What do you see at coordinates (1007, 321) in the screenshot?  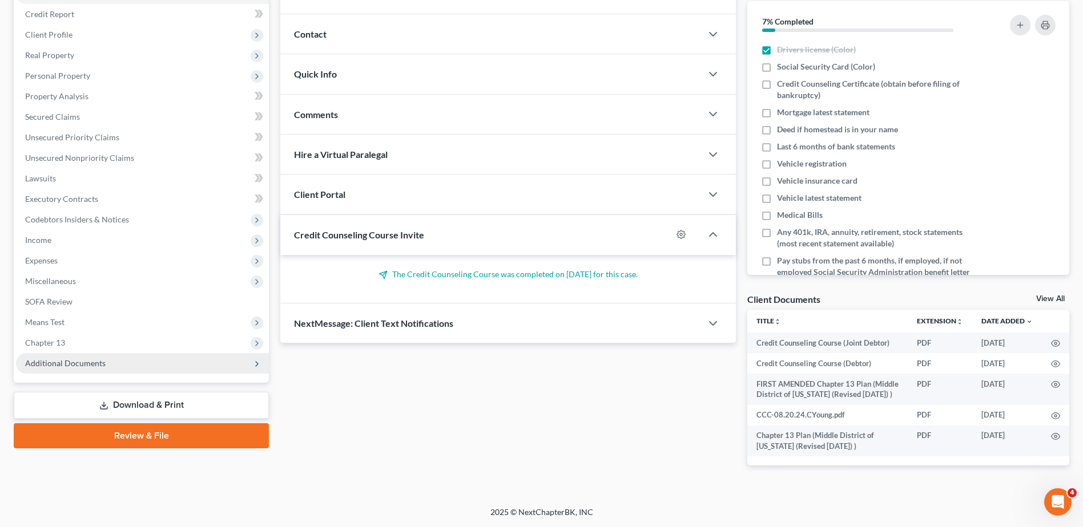 I see `a: Date Added expand_more` at bounding box center [1007, 321].